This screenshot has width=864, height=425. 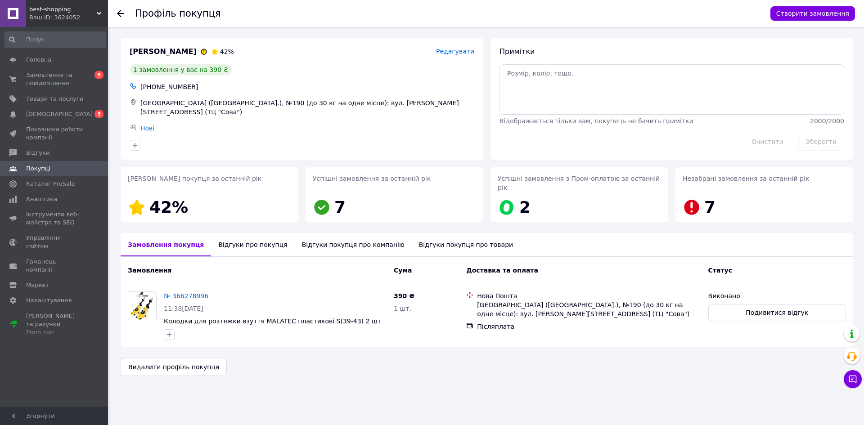 What do you see at coordinates (142, 306) in the screenshot?
I see `img: Фото товару` at bounding box center [142, 306].